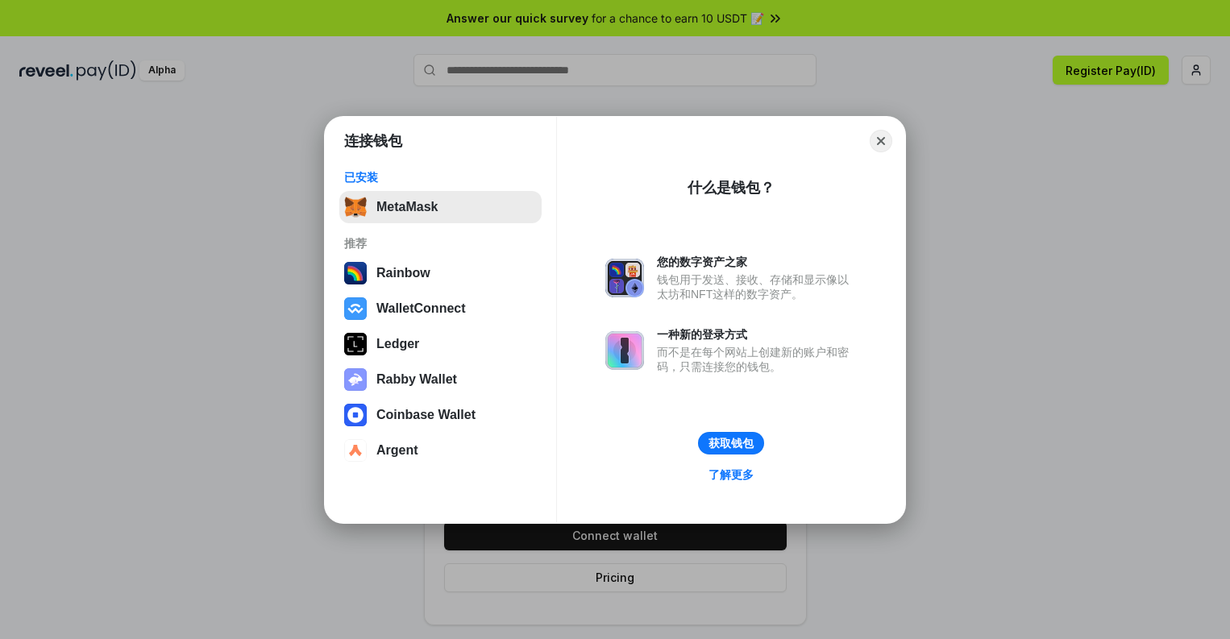 This screenshot has height=639, width=1230. What do you see at coordinates (407, 207) in the screenshot?
I see `div: MetaMask` at bounding box center [407, 207].